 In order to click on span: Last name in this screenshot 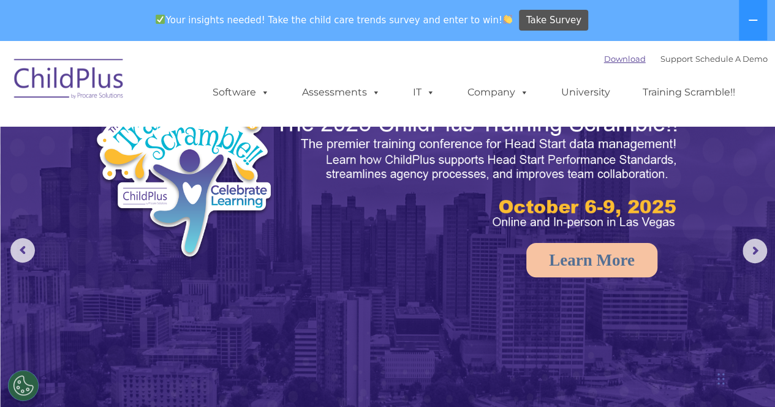, I will do `click(189, 85)`.